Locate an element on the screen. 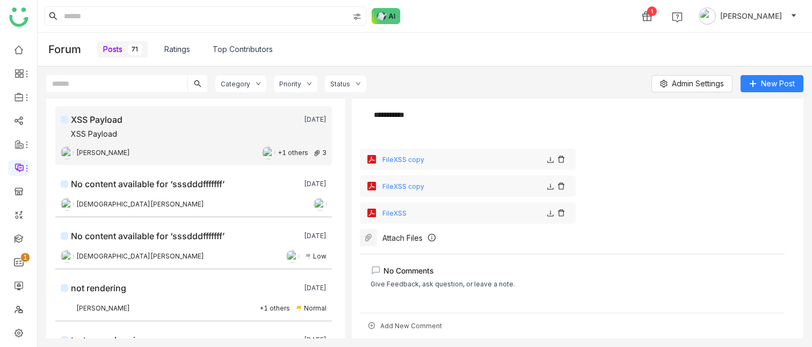  div: Give Feedback, ask question, or leave a note. is located at coordinates (442, 285).